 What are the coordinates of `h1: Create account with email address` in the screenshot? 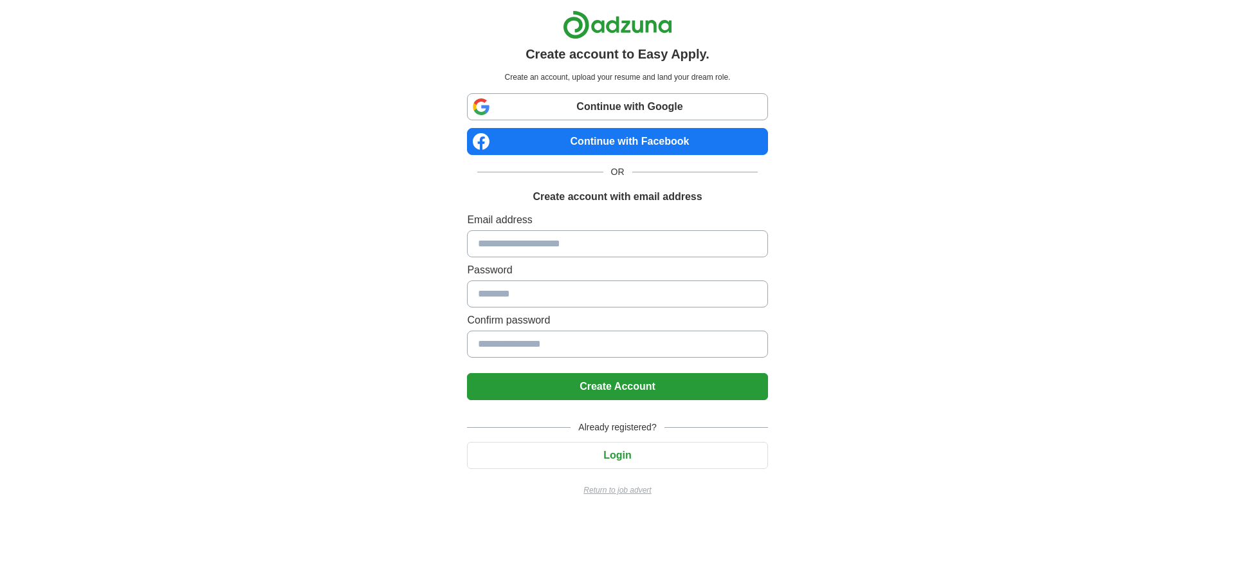 It's located at (617, 197).